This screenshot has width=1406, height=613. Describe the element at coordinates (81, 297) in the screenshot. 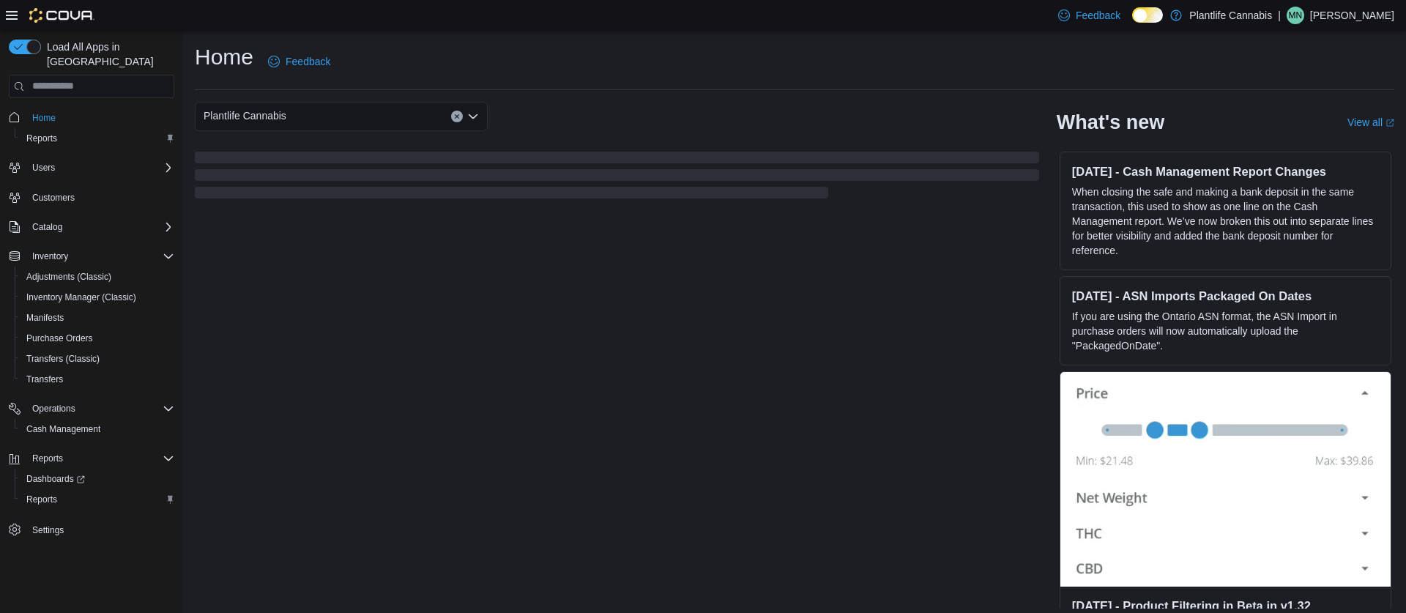

I see `a: Inventory Manager (Classic)` at that location.